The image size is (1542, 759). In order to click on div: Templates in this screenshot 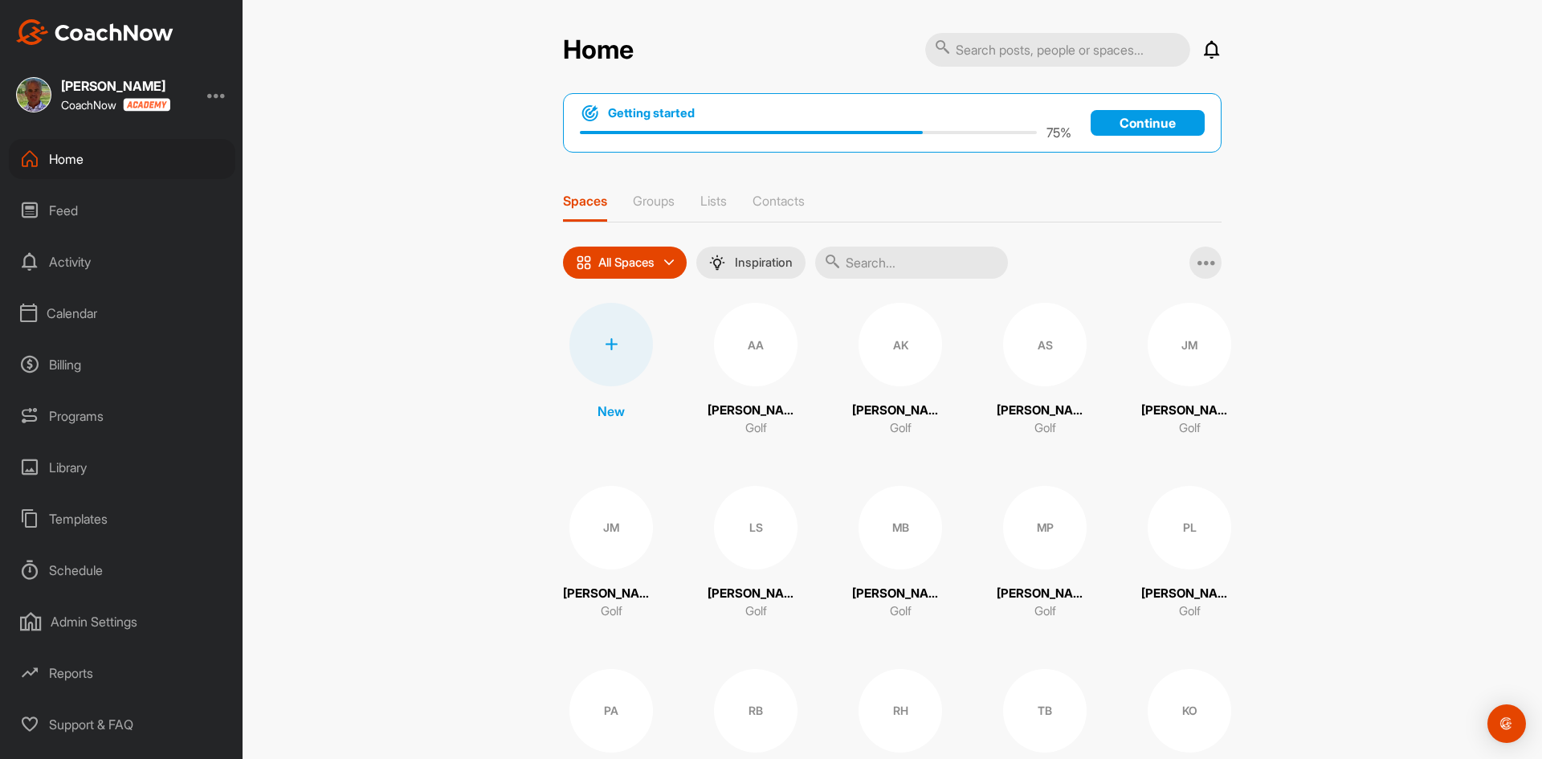, I will do `click(122, 519)`.